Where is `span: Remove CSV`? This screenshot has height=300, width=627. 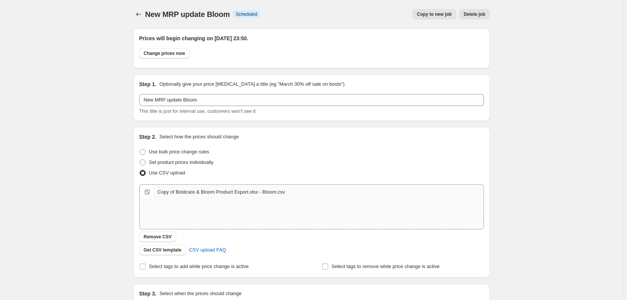
span: Remove CSV is located at coordinates (158, 237).